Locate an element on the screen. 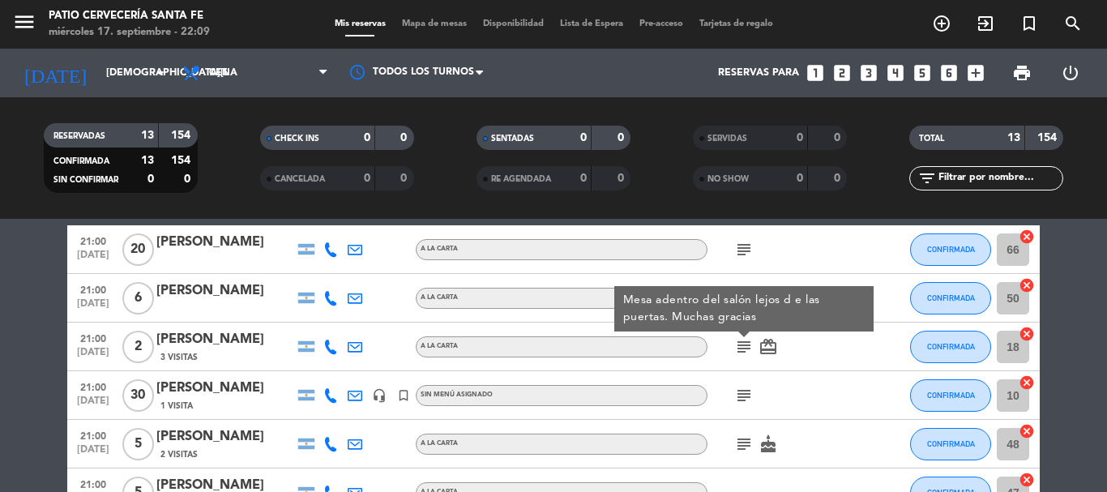  button: menu is located at coordinates (24, 24).